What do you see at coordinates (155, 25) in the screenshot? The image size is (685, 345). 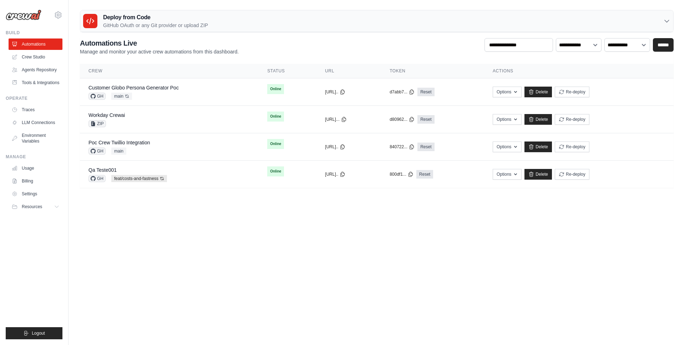 I see `p: GitHub OAuth or any Git provider or upload ZIP` at bounding box center [155, 25].